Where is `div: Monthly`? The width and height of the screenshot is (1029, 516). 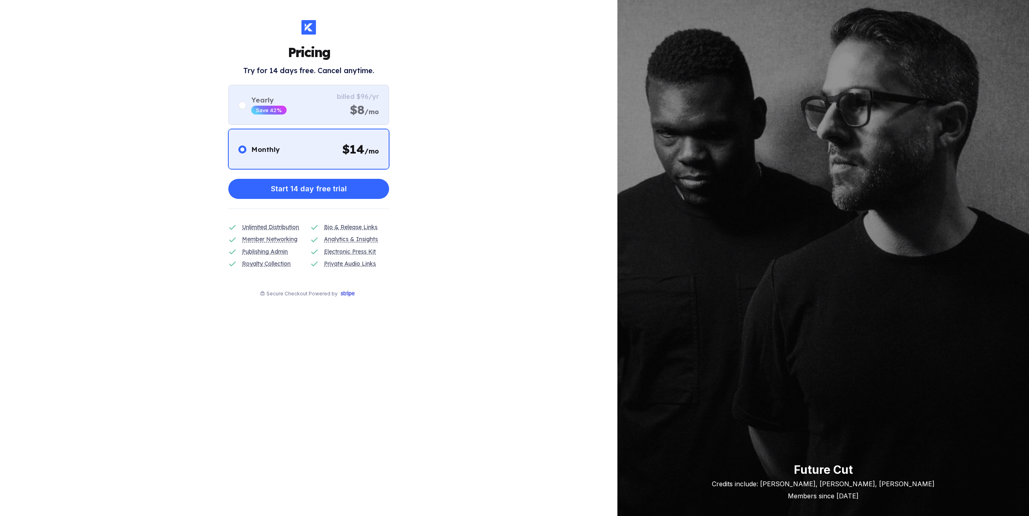 div: Monthly is located at coordinates (265, 149).